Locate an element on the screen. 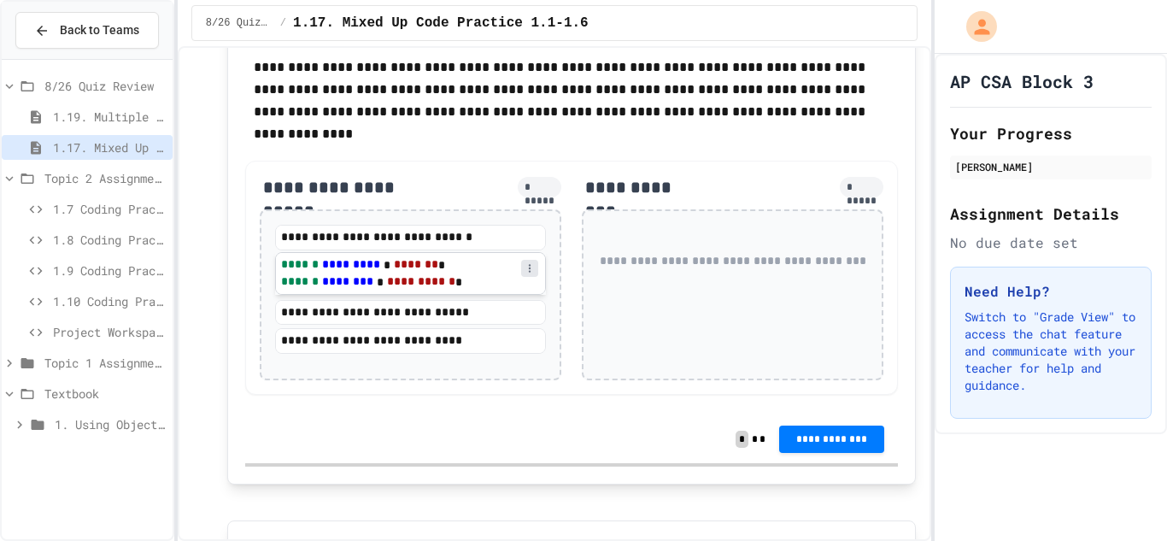 The height and width of the screenshot is (541, 1167). div: No due date set is located at coordinates (1051, 243).